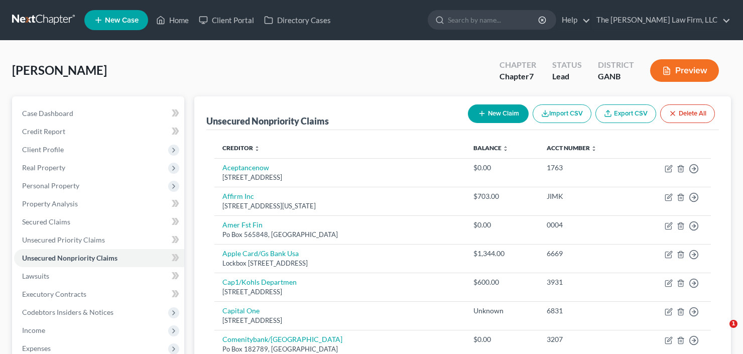  Describe the element at coordinates (502, 311) in the screenshot. I see `div: Unknown` at that location.